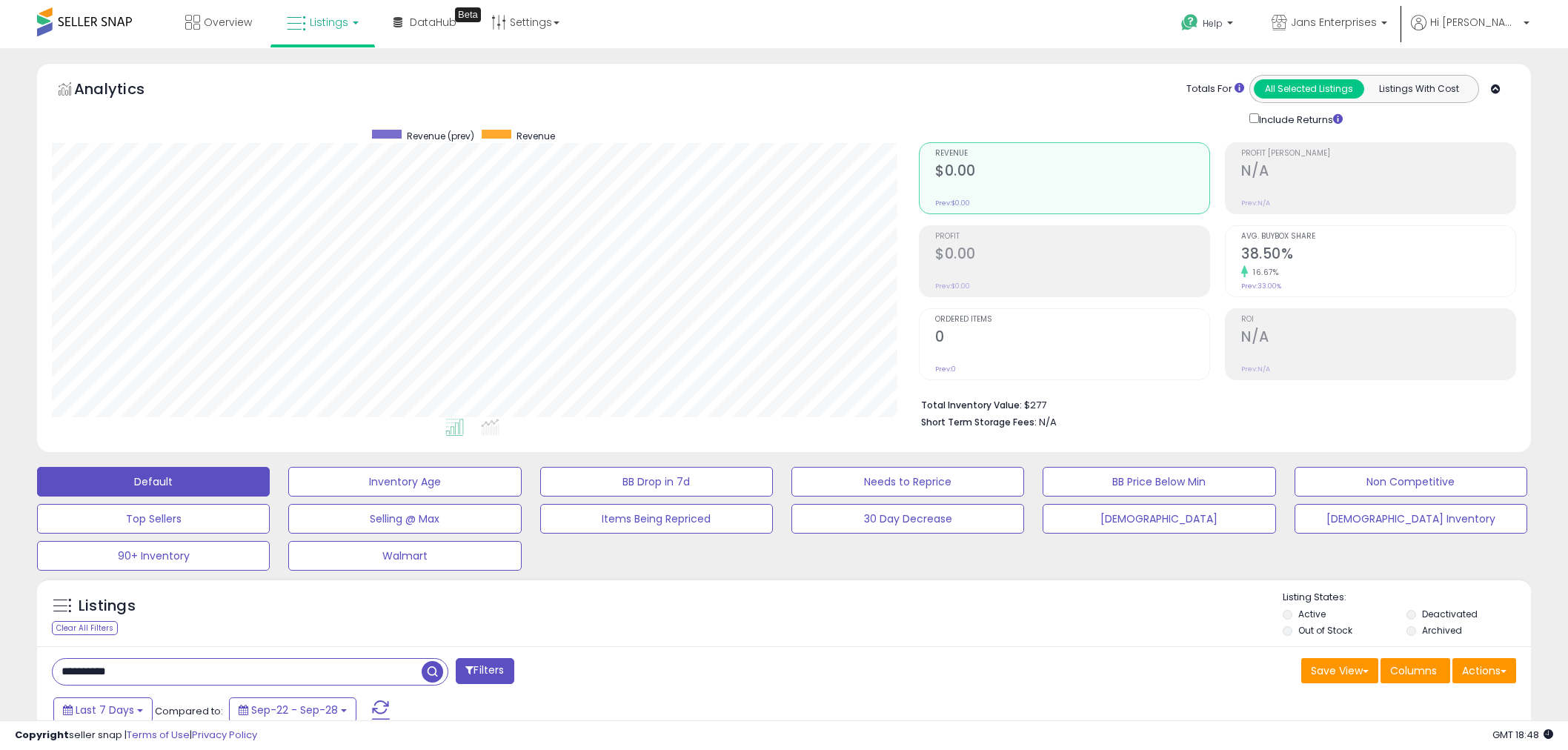 The image size is (1568, 750). I want to click on button: Walmart, so click(405, 556).